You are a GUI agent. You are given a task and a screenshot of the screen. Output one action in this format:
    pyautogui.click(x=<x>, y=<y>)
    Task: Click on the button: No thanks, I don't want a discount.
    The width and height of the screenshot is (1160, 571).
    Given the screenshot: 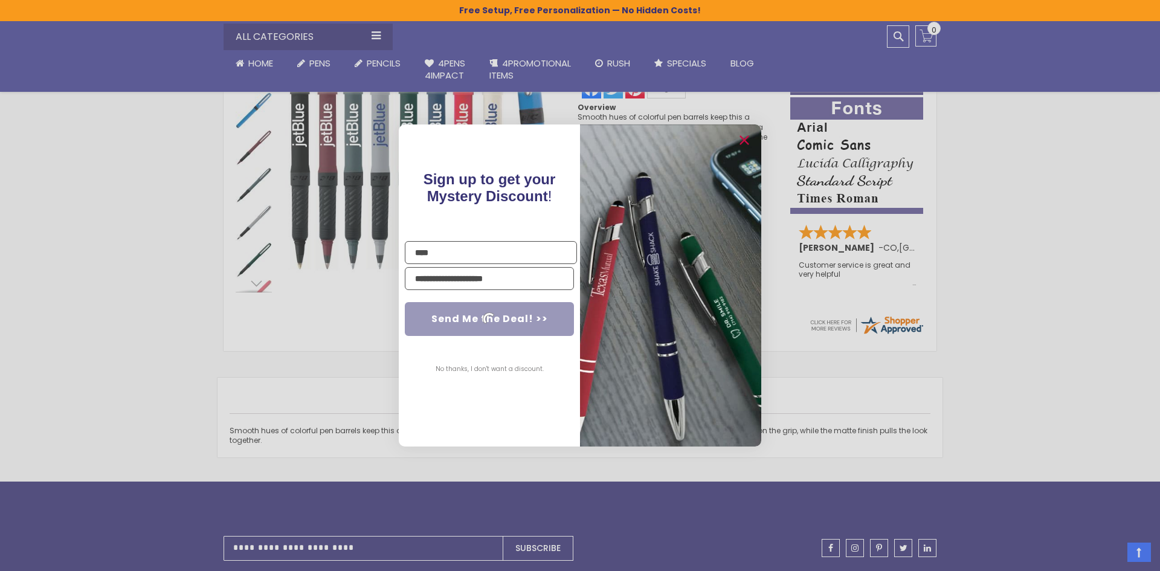 What is the action you would take?
    pyautogui.click(x=490, y=369)
    